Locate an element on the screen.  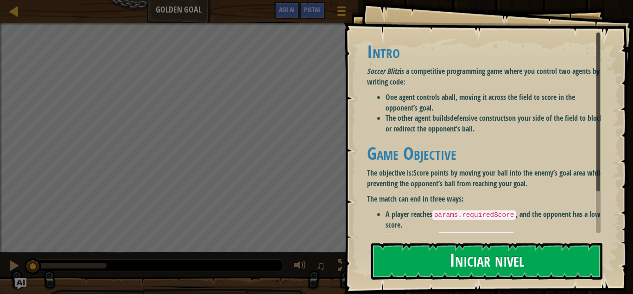
code: params.resolveTime is located at coordinates (476, 236).